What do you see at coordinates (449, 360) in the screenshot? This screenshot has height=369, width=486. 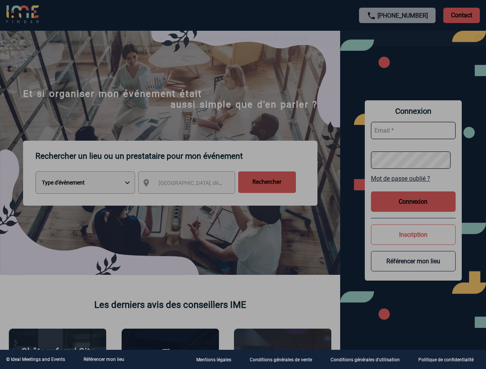 I see `a: Politique de confidentialité` at bounding box center [449, 360].